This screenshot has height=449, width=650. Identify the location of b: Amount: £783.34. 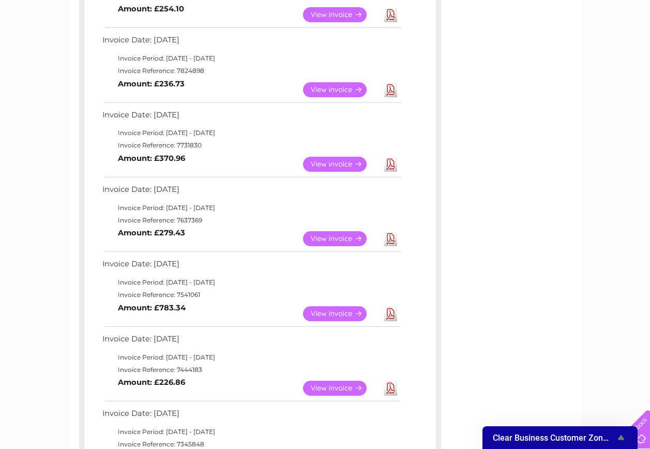
(152, 308).